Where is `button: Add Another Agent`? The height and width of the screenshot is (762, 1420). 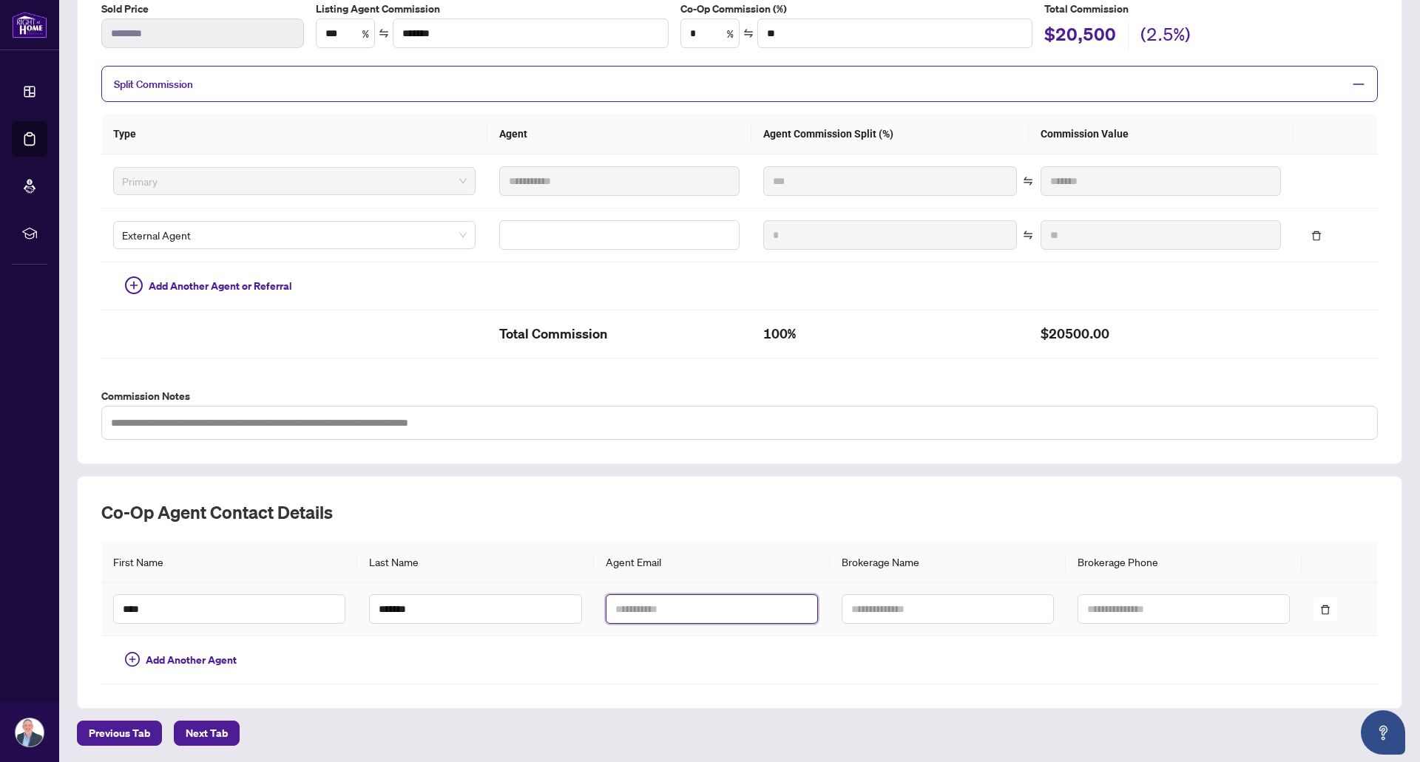 button: Add Another Agent is located at coordinates (180, 660).